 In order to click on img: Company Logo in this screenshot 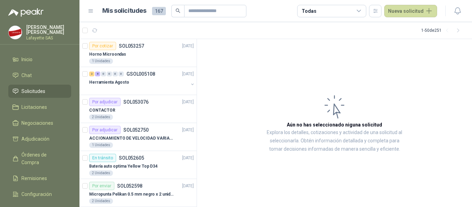, I will do `click(15, 33)`.